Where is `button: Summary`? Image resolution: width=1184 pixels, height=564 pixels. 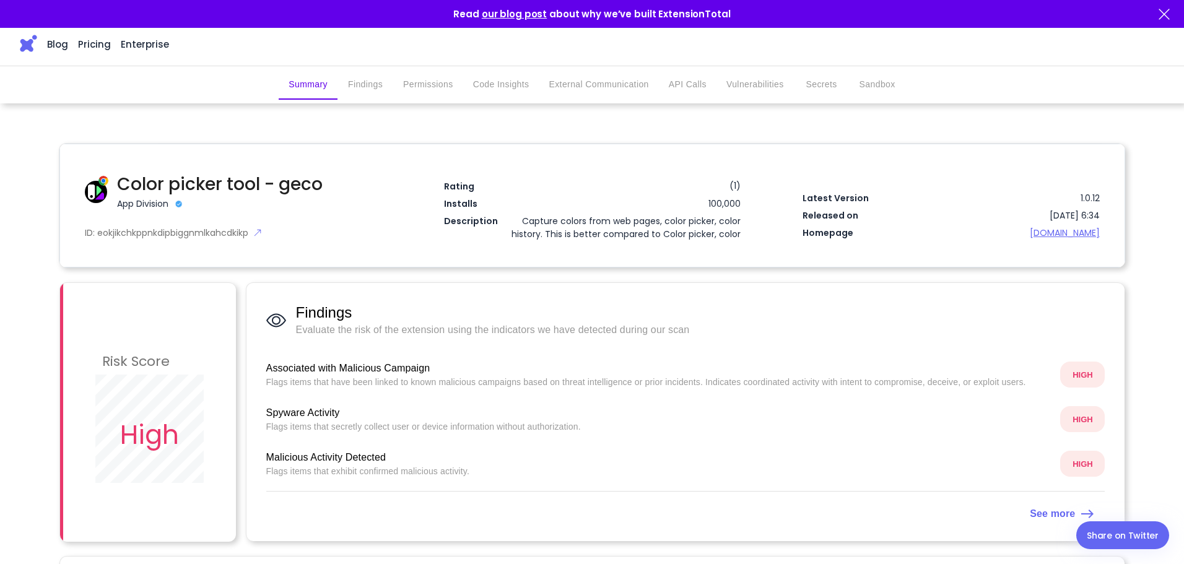
button: Summary is located at coordinates (308, 85).